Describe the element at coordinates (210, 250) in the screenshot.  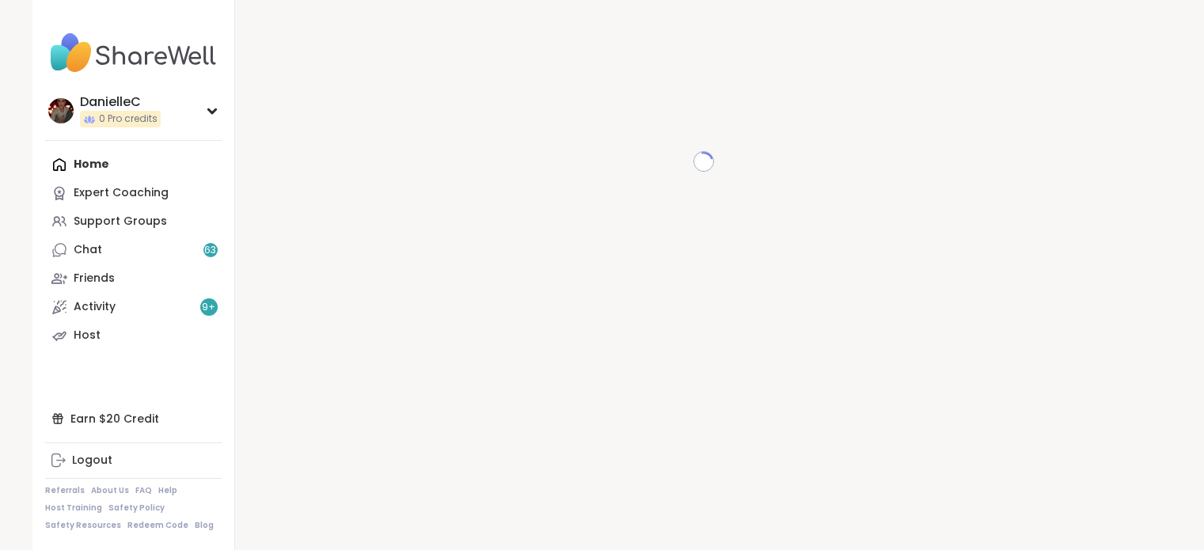
I see `span: 63` at that location.